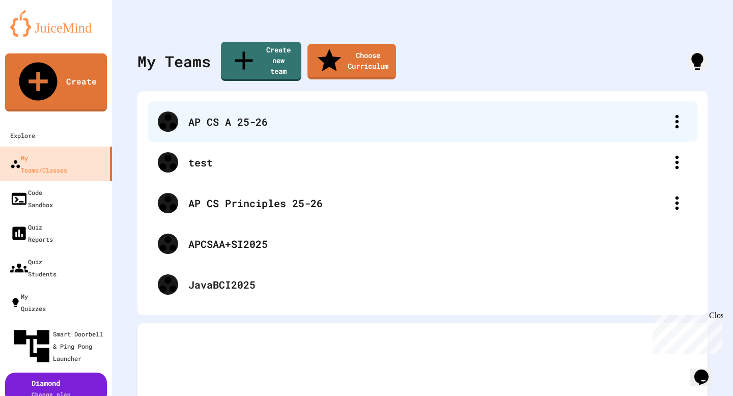 The image size is (733, 396). What do you see at coordinates (261, 61) in the screenshot?
I see `a: Create new team` at bounding box center [261, 61].